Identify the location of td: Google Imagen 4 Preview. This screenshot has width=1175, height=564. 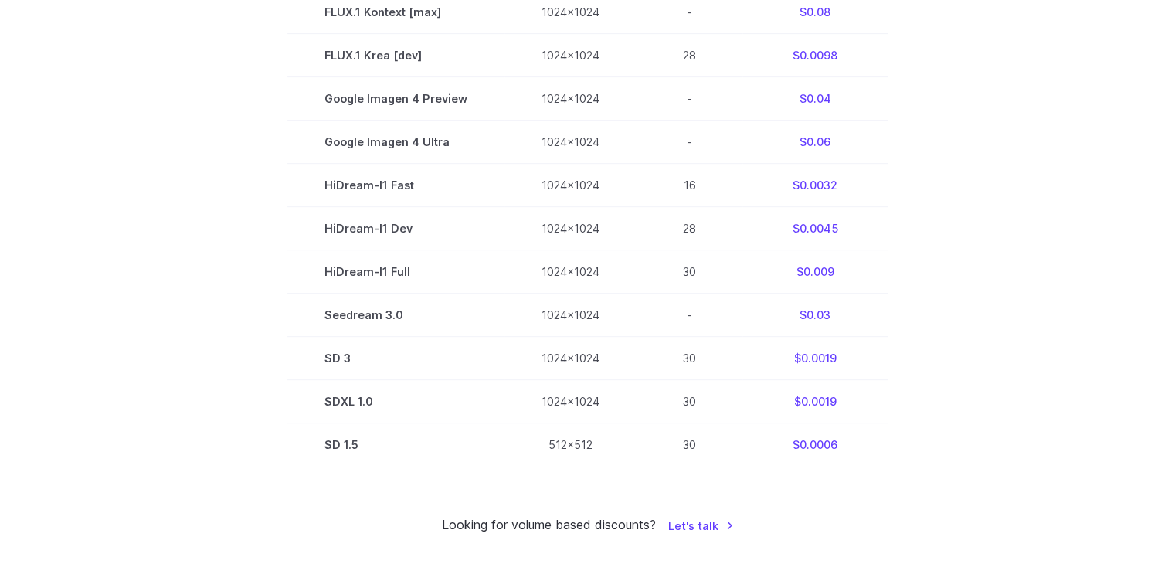
(396, 98).